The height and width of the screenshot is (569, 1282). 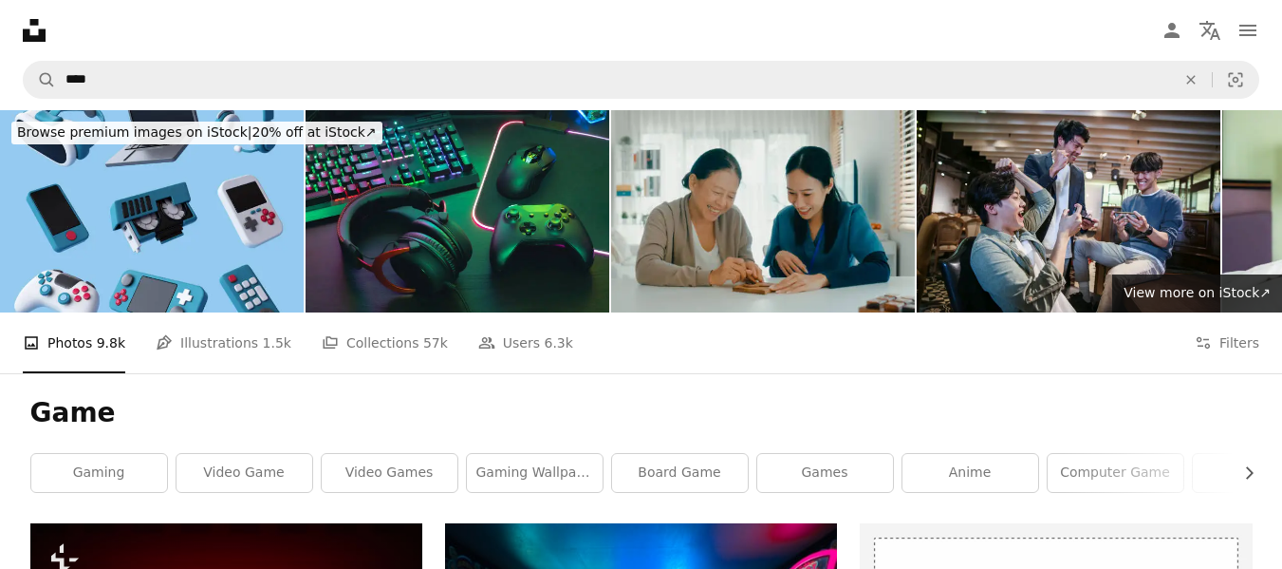 What do you see at coordinates (34, 30) in the screenshot?
I see `a: Home — Unsplash` at bounding box center [34, 30].